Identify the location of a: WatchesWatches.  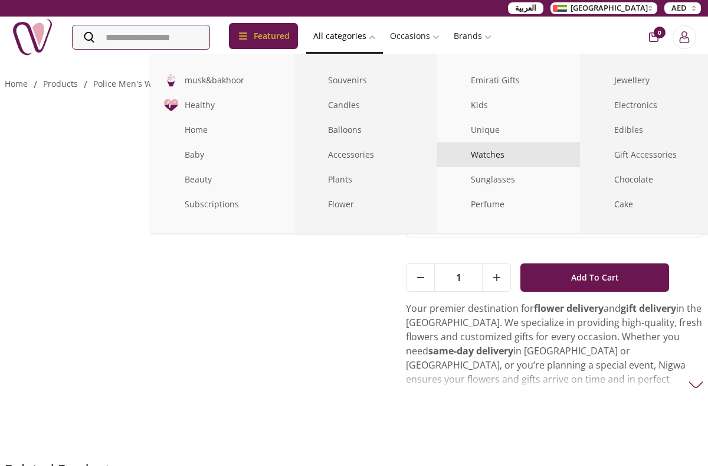
(508, 155).